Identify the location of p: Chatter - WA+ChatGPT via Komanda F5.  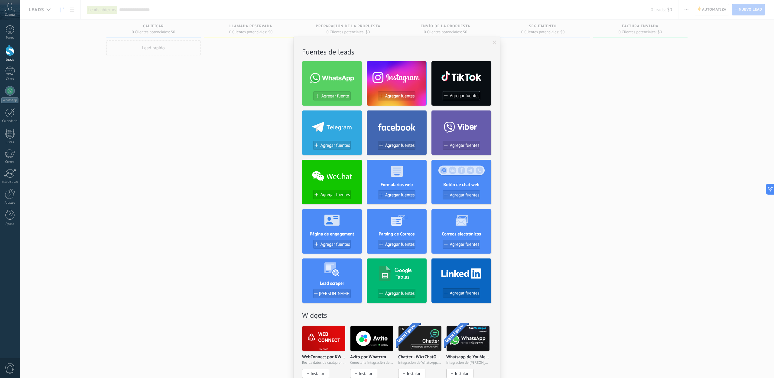
(420, 357).